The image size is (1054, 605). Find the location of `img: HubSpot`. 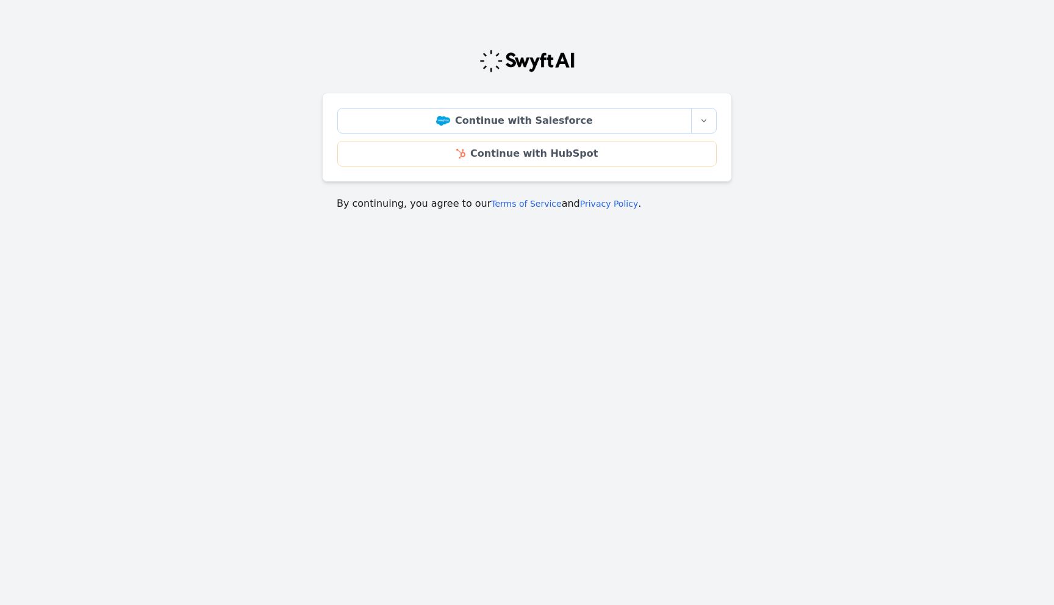

img: HubSpot is located at coordinates (460, 154).